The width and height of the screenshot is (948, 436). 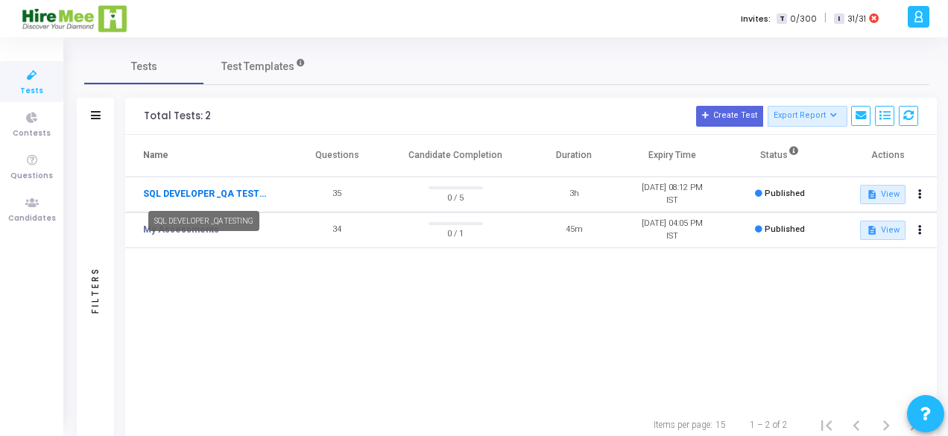 I want to click on td: 3h, so click(x=574, y=194).